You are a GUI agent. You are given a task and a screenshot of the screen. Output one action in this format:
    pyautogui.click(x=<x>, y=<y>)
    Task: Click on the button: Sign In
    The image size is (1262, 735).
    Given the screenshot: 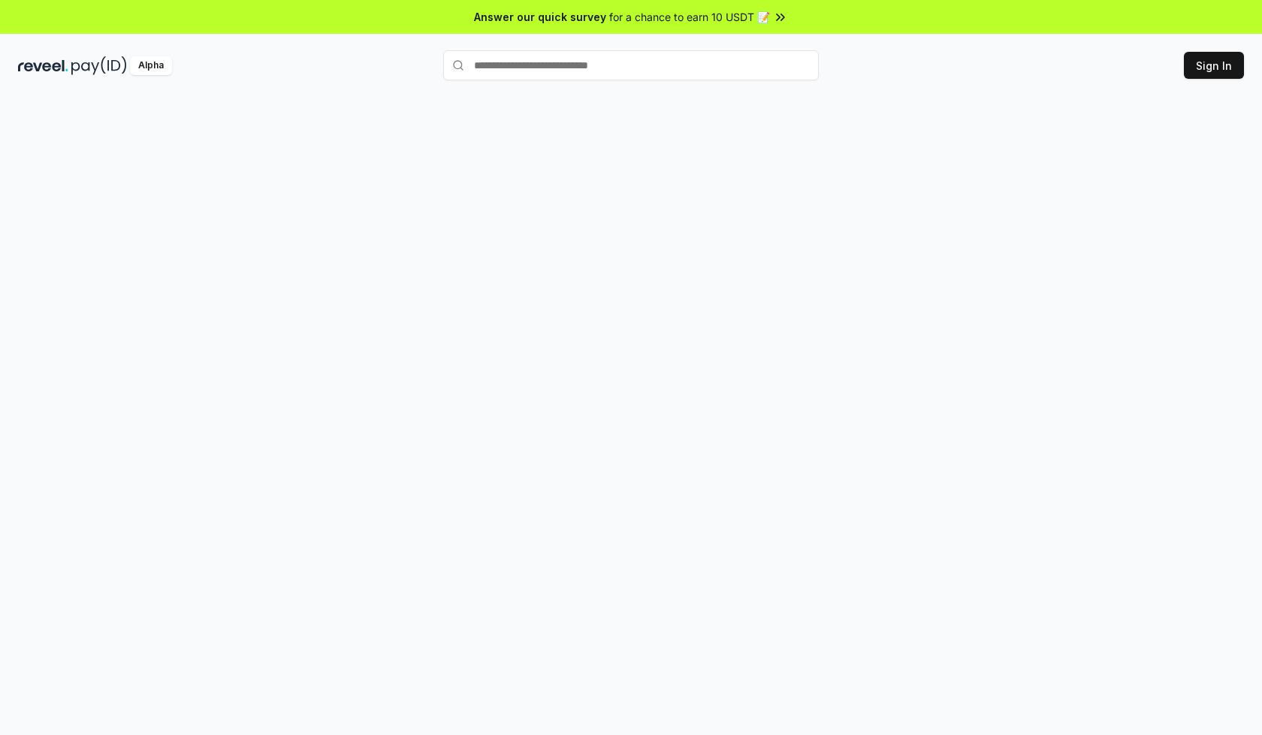 What is the action you would take?
    pyautogui.click(x=1213, y=65)
    